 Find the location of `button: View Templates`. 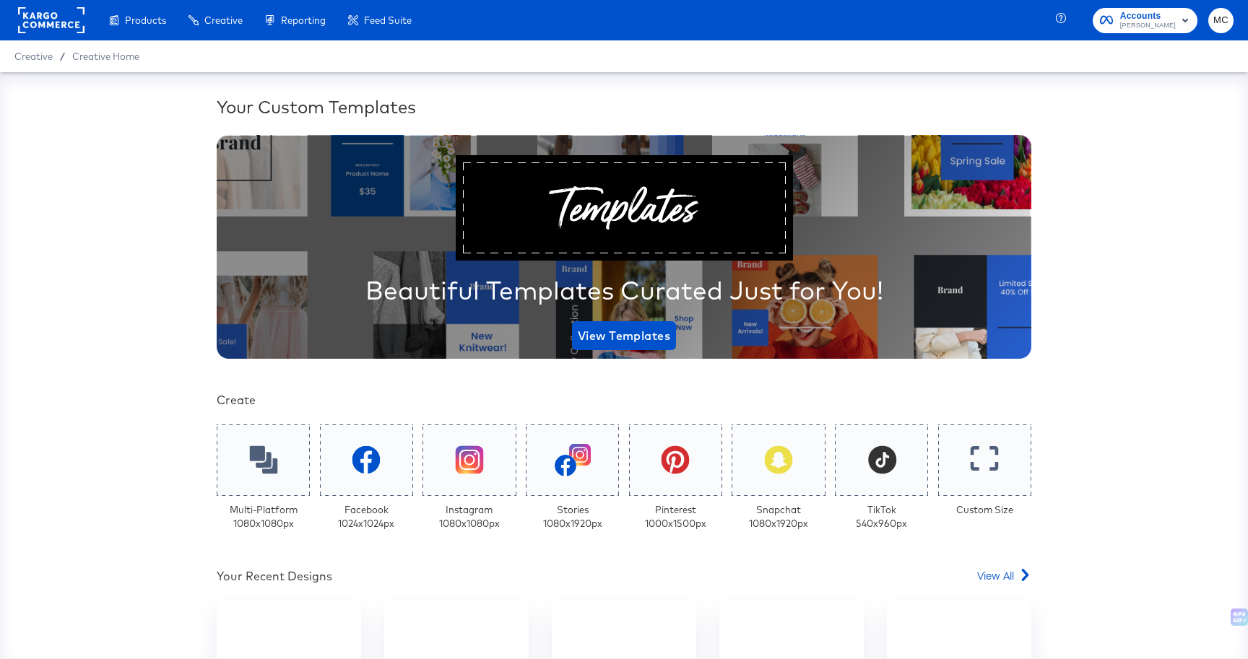

button: View Templates is located at coordinates (624, 336).